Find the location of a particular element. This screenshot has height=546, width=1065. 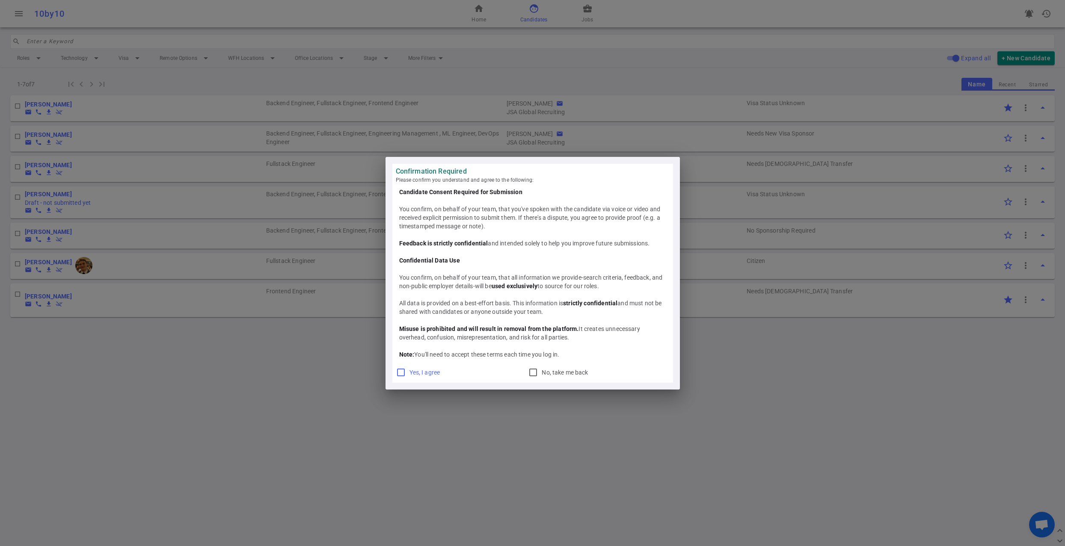

div: You confirm, on behalf of your team, that all information we provide-search criteria, feedback, a... is located at coordinates (533, 282).